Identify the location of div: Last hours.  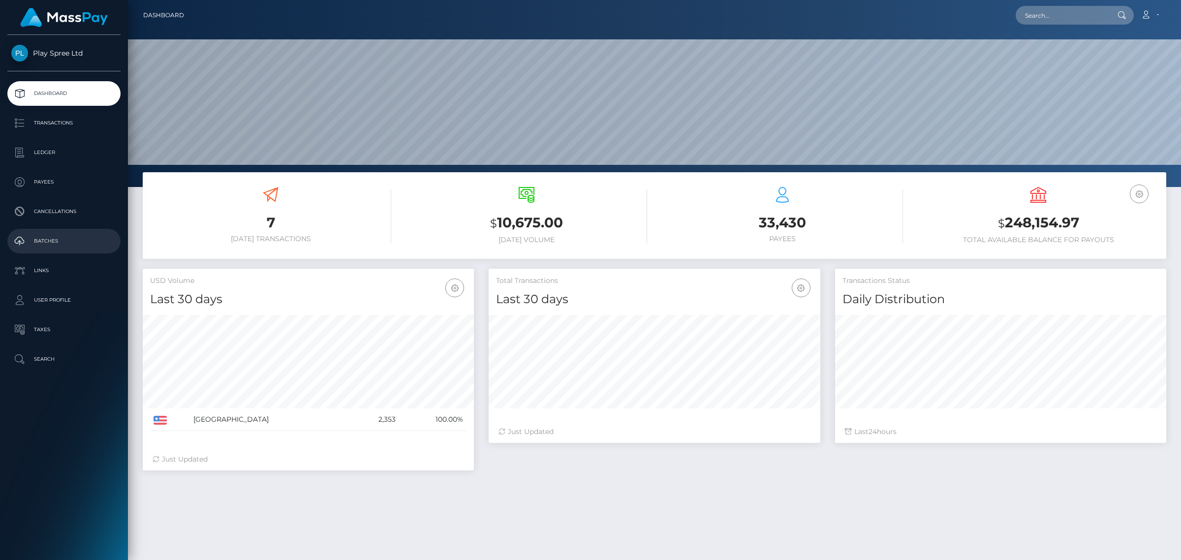
(1000, 431).